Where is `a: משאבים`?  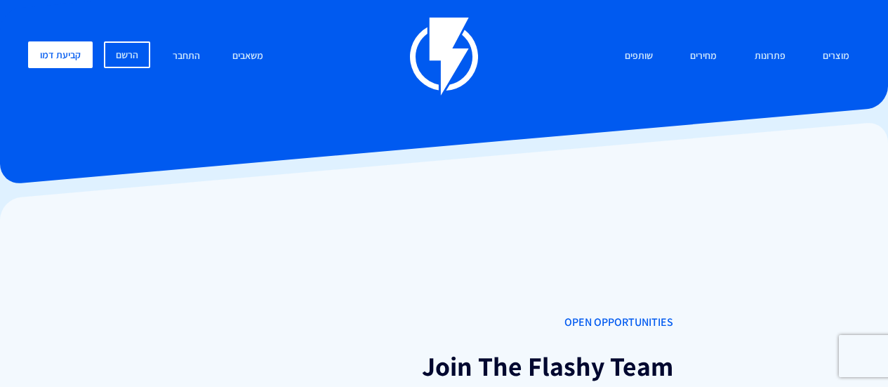 a: משאבים is located at coordinates (248, 56).